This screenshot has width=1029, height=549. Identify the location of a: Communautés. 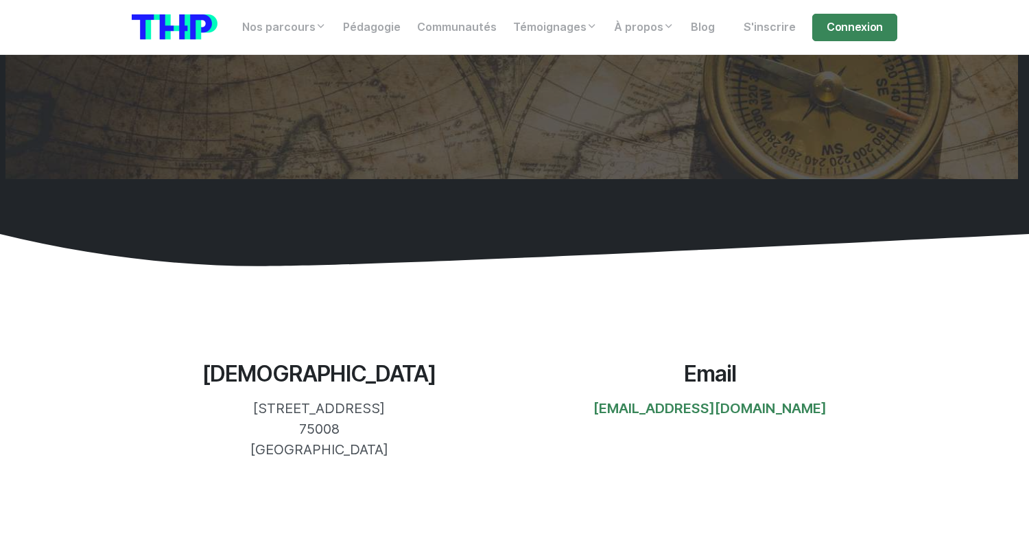
(457, 27).